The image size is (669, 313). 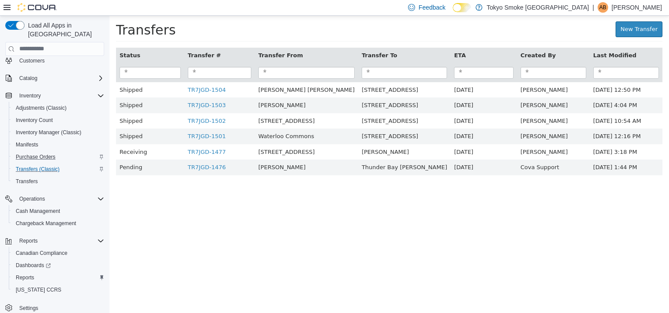 What do you see at coordinates (58, 108) in the screenshot?
I see `button: Adjustments (Classic)` at bounding box center [58, 108].